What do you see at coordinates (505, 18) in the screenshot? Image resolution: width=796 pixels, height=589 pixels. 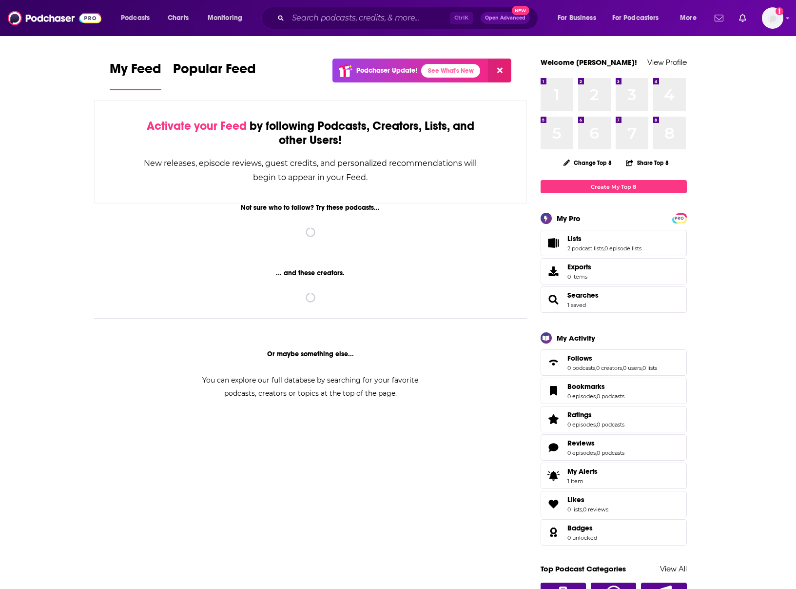 I see `button: Open AdvancedNew` at bounding box center [505, 18].